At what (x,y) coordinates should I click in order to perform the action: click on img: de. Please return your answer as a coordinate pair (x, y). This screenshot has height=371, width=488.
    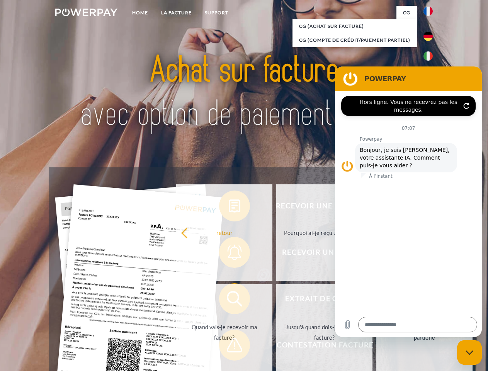
    Looking at the image, I should click on (428, 36).